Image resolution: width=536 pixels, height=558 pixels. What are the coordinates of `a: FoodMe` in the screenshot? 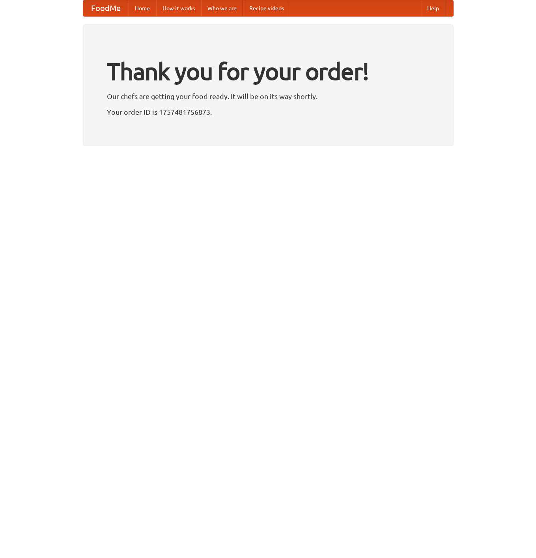 It's located at (106, 8).